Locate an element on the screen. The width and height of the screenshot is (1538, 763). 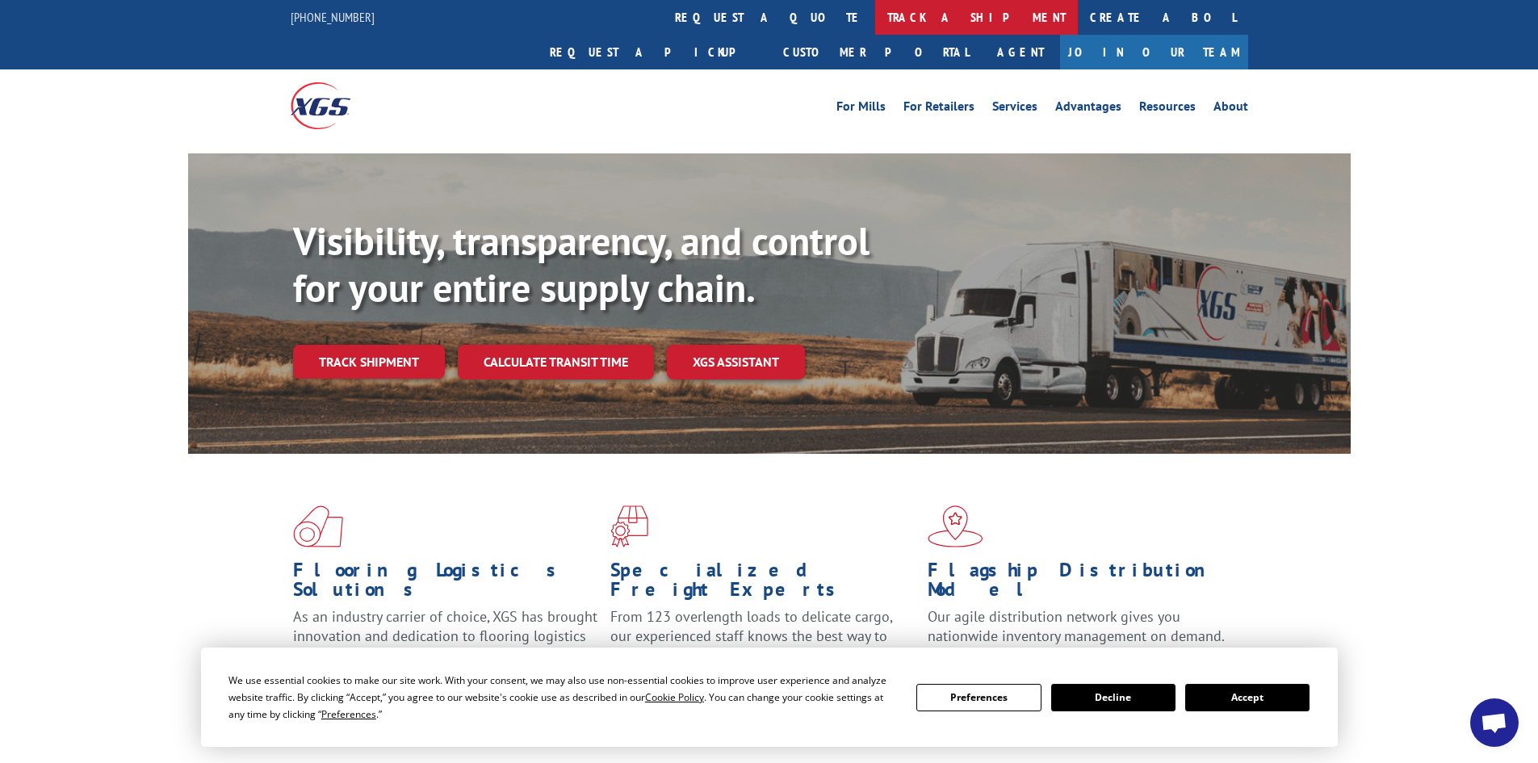
span: Cookie Policy is located at coordinates (674, 697).